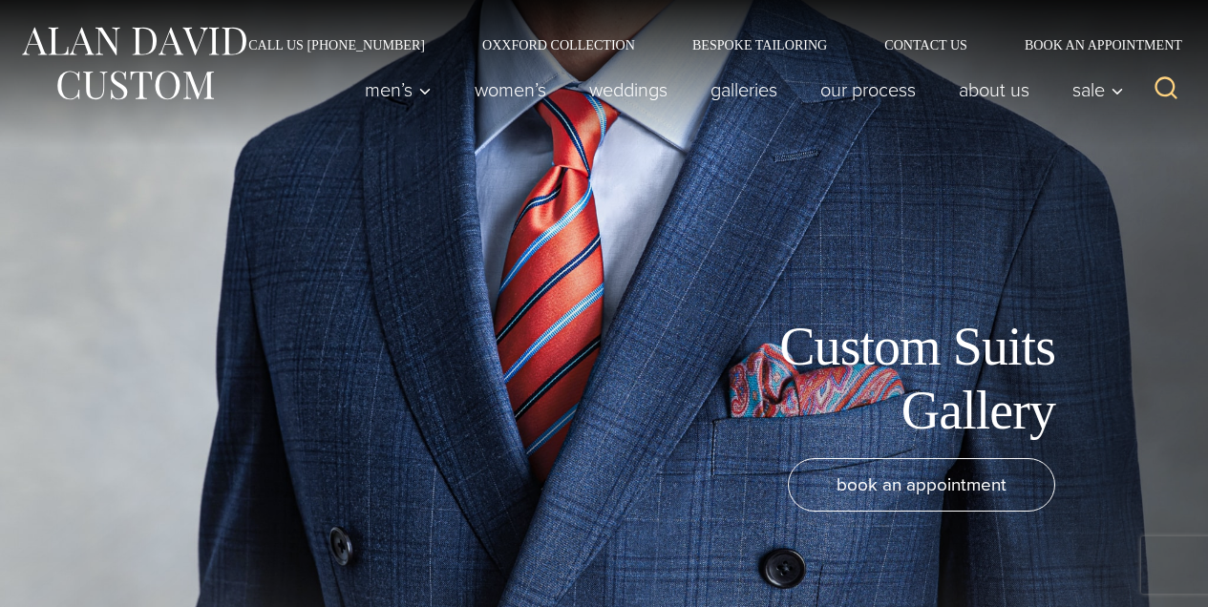 This screenshot has height=607, width=1208. I want to click on a: About Us, so click(994, 90).